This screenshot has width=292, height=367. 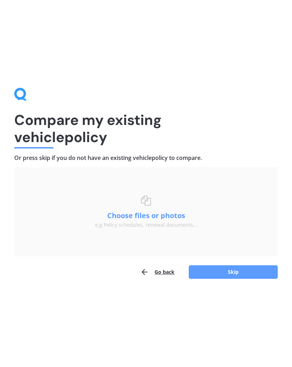 I want to click on button: Choose files or photos, so click(x=146, y=215).